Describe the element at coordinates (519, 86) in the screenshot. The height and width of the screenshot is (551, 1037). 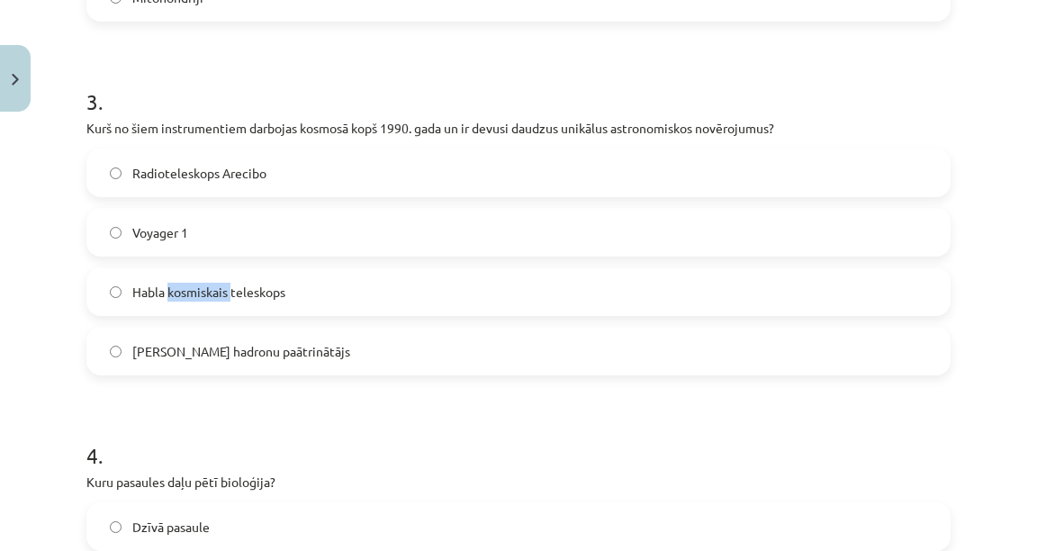
I see `h1: 3 .` at that location.